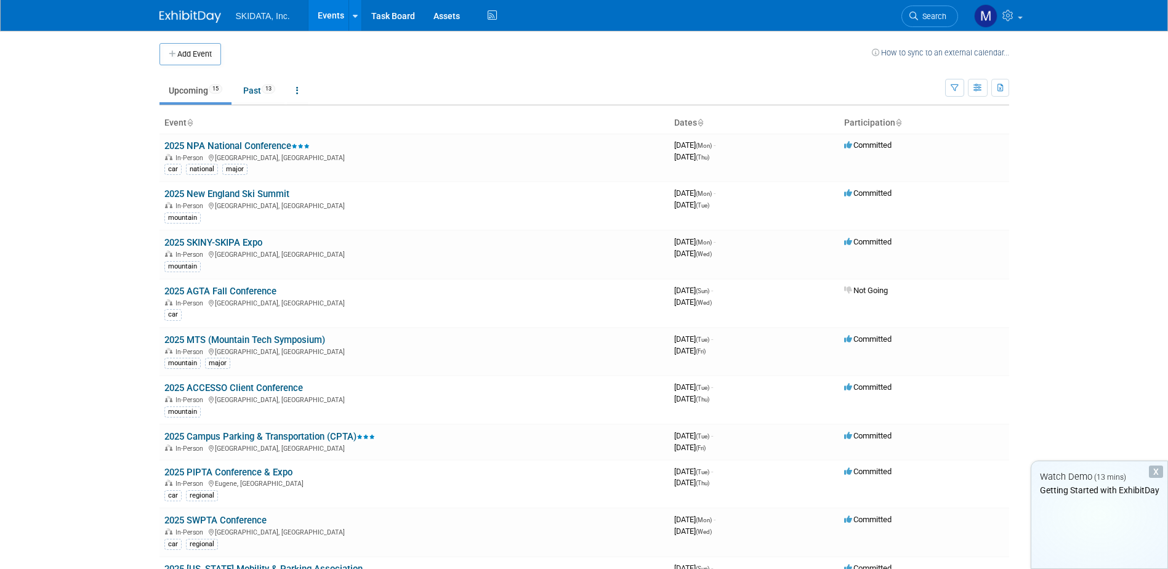  What do you see at coordinates (244, 340) in the screenshot?
I see `a: 2025 MTS (Mountain Tech Symposium)` at bounding box center [244, 340].